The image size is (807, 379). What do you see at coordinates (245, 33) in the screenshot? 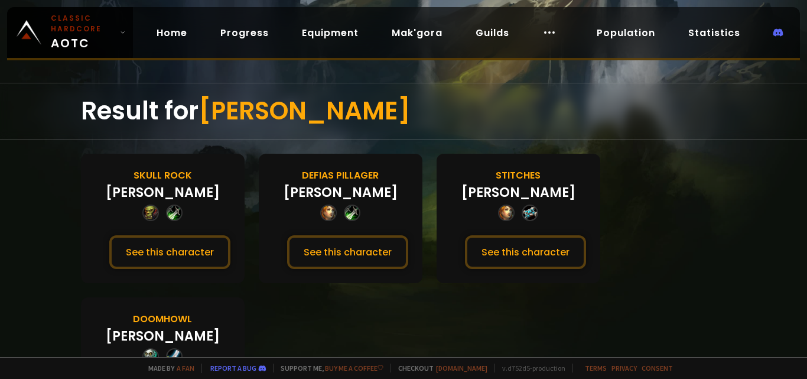
I see `a: Progress` at bounding box center [245, 33].